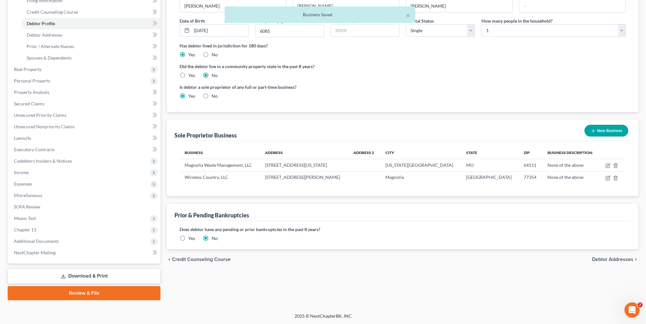 The height and width of the screenshot is (324, 646). I want to click on a: Prior / Alternate Names, so click(91, 46).